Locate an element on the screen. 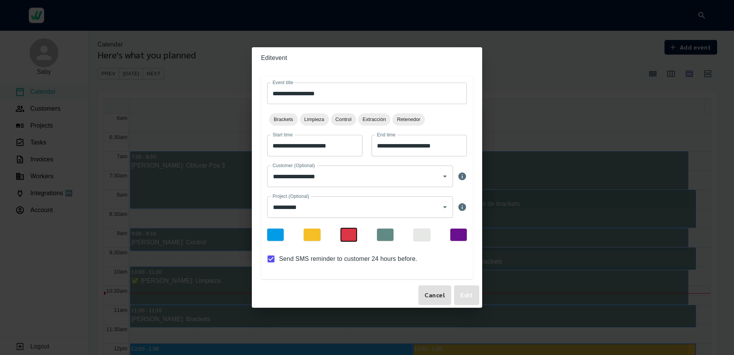 This screenshot has width=734, height=355. span: Cancel is located at coordinates (435, 295).